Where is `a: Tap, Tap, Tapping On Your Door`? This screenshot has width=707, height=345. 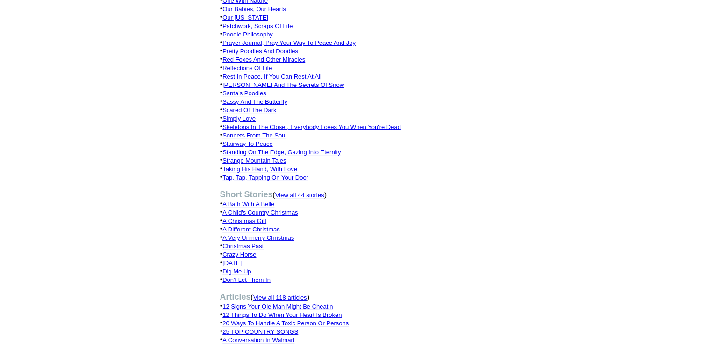
a: Tap, Tap, Tapping On Your Door is located at coordinates (265, 177).